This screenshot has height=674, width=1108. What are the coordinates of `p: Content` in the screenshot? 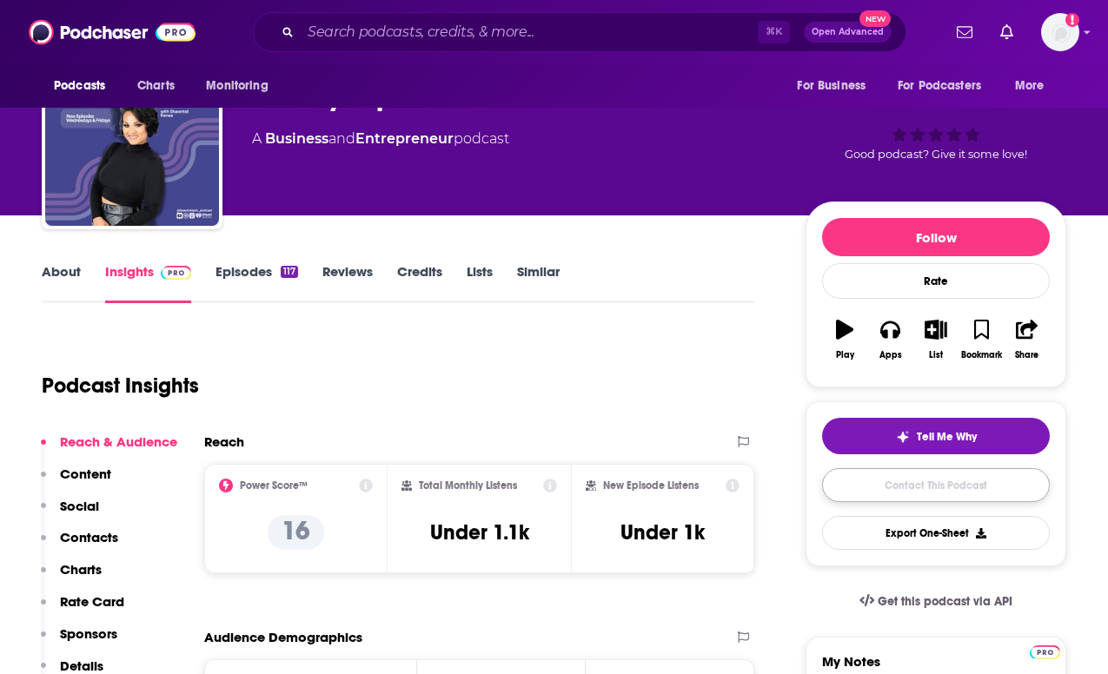 It's located at (85, 474).